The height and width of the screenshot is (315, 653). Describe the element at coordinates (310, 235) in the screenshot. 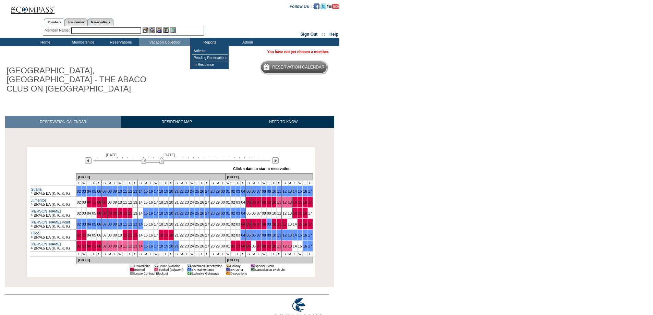

I see `a: 17` at that location.